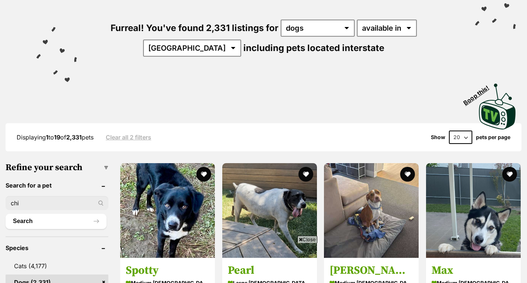  I want to click on input: Toby, so click(57, 203).